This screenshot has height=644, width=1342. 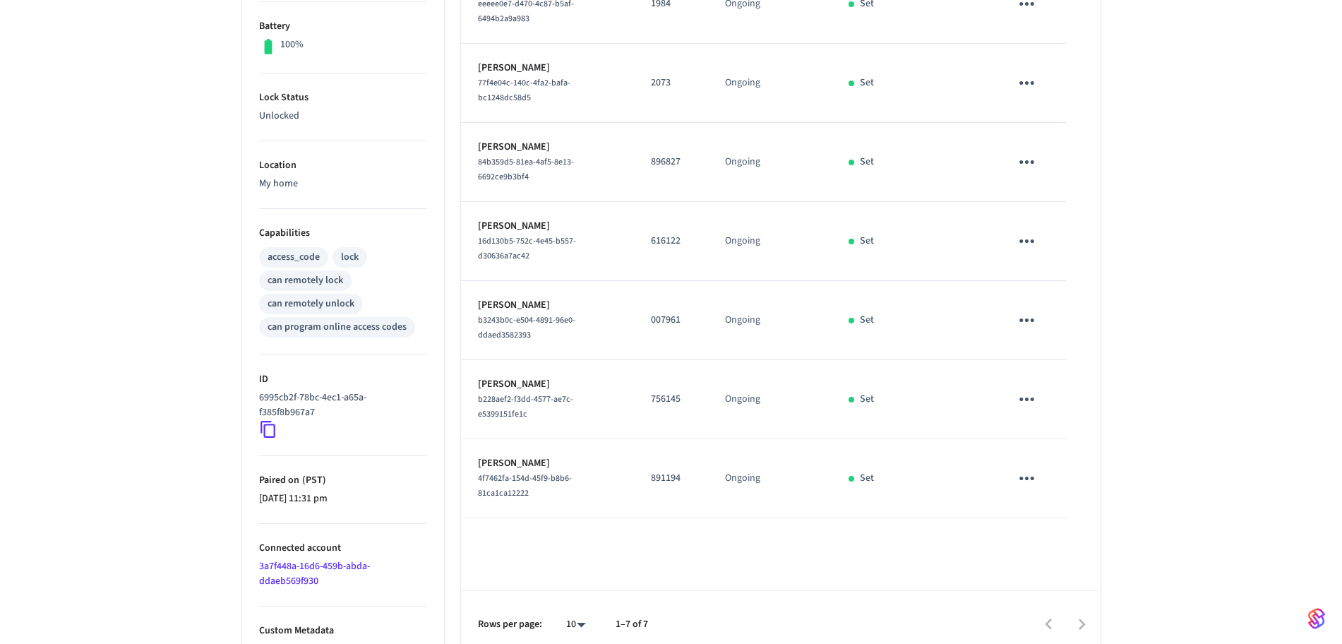 What do you see at coordinates (524, 90) in the screenshot?
I see `span: 77f4e04c-140c-4fa2-bafa-bc1248dc58d5` at bounding box center [524, 90].